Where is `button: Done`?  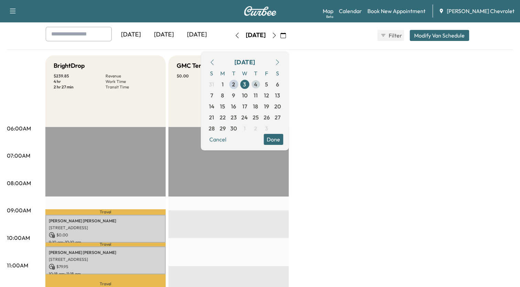
button: Done is located at coordinates (273, 139).